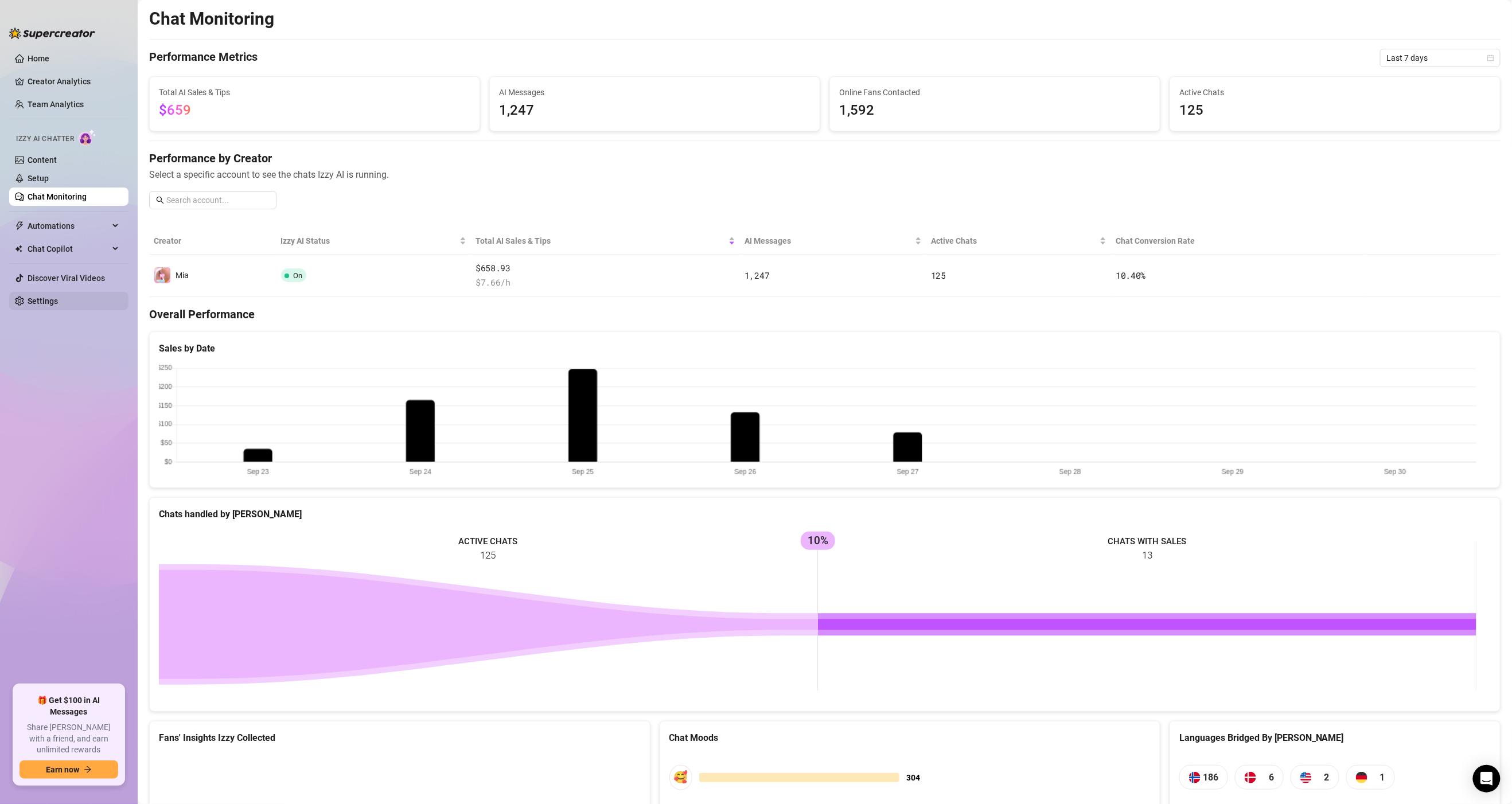 This screenshot has width=1512, height=804. What do you see at coordinates (1238, 241) in the screenshot?
I see `th: Chat Conversion Rate` at bounding box center [1238, 241].